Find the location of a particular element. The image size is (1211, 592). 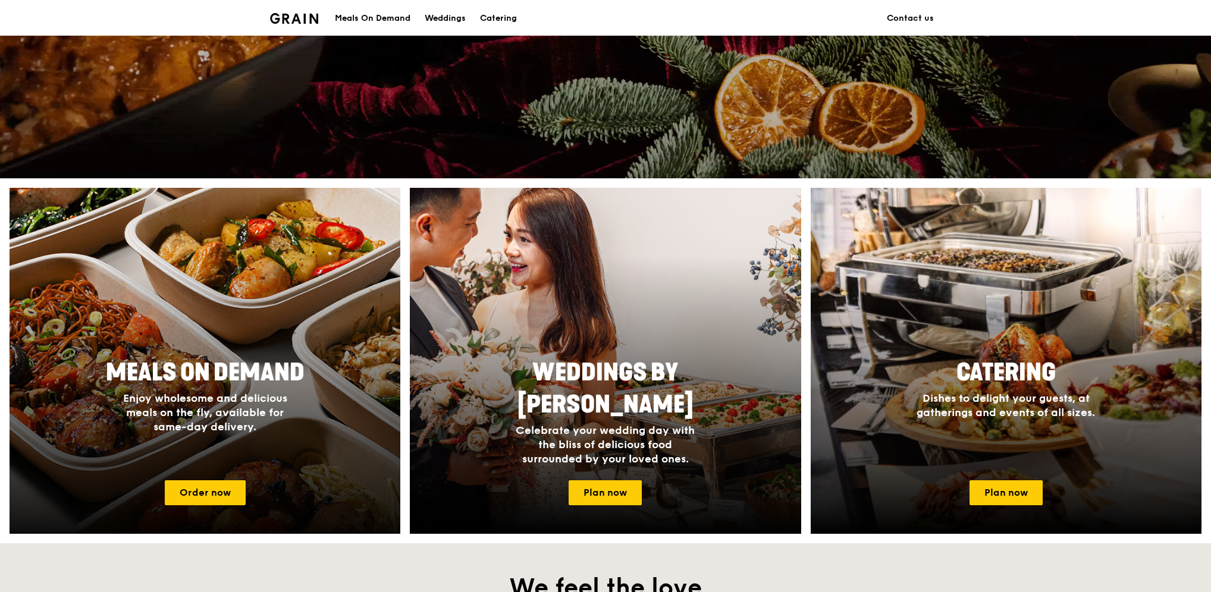

span: Catering is located at coordinates (1006, 373).